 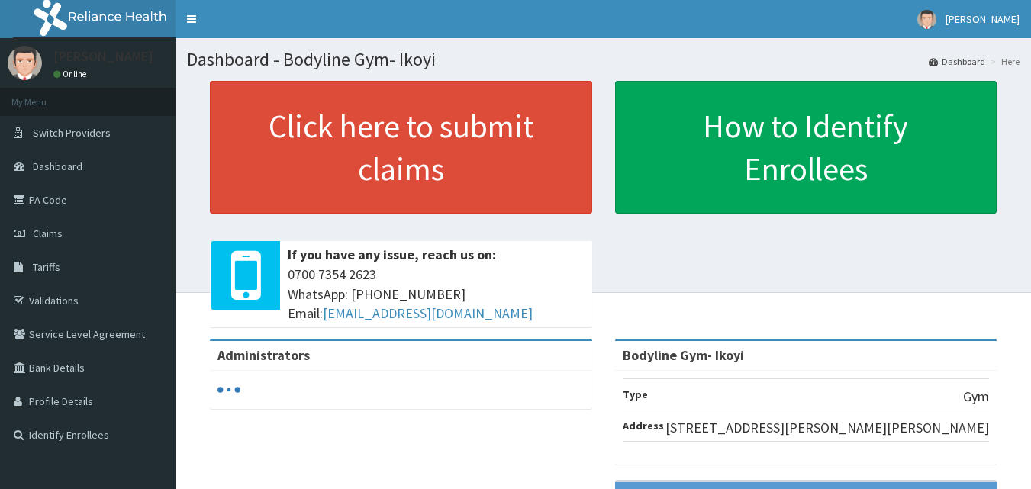 I want to click on b: Administrators, so click(x=263, y=355).